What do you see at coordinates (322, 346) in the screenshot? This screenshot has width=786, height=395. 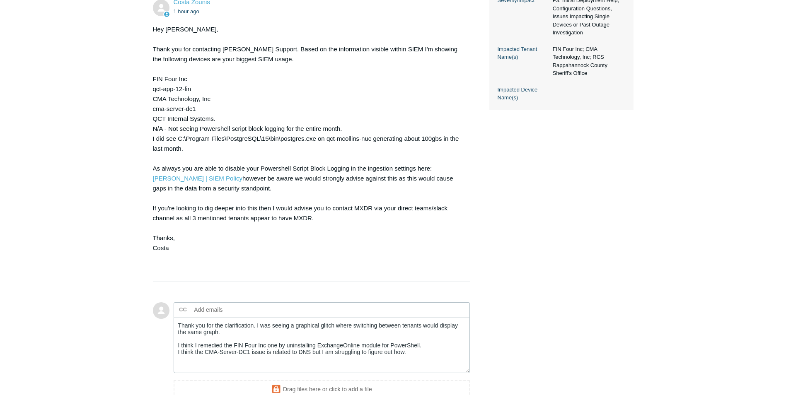 I see `textarea: Add your reply` at bounding box center [322, 346].